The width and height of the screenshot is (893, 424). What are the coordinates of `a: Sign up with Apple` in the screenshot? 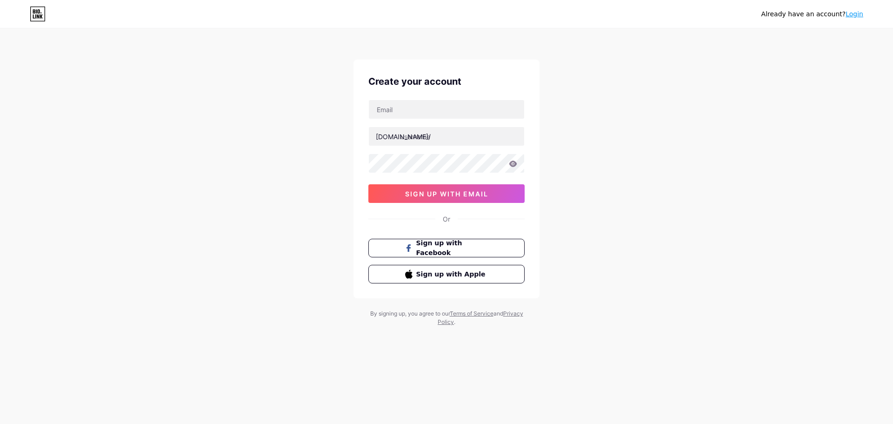 It's located at (447, 274).